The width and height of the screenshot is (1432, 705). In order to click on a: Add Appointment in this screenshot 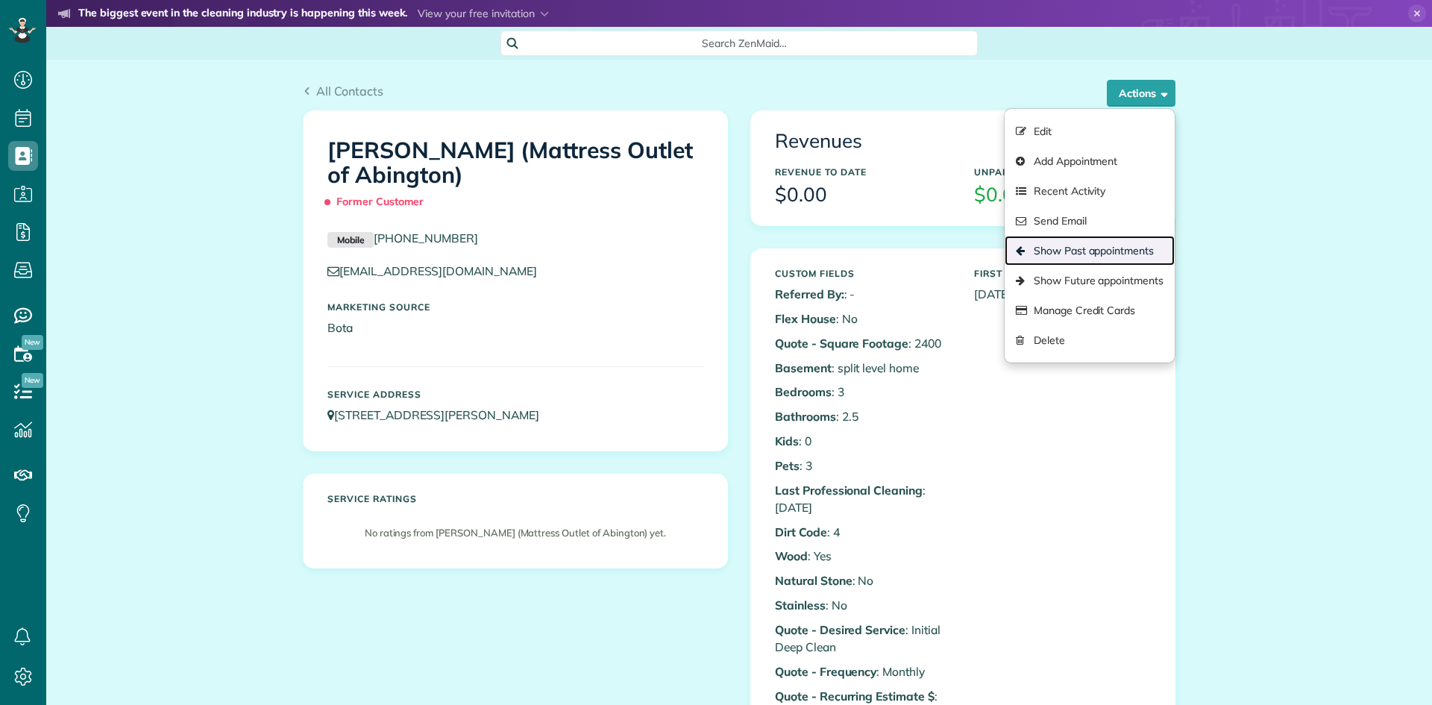, I will do `click(1090, 161)`.